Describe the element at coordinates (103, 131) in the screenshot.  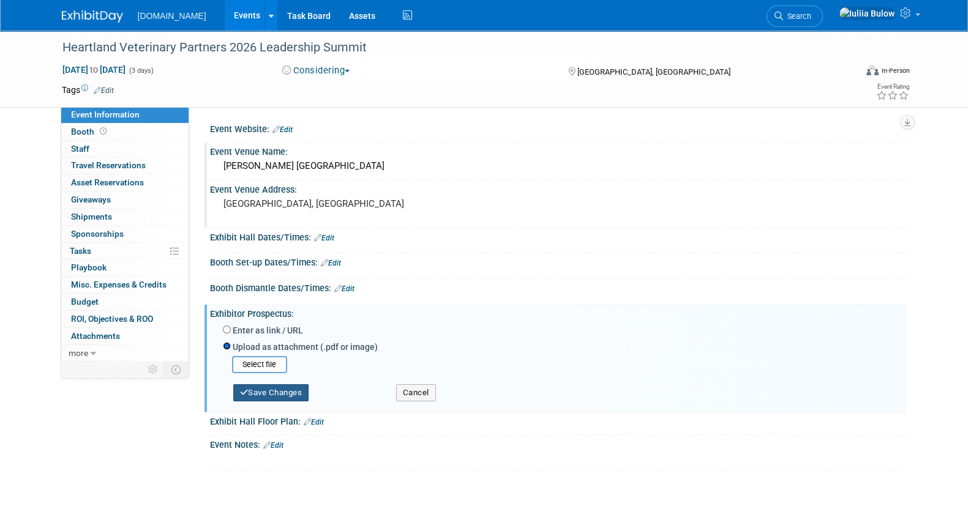
I see `span: Booth not reserved yet` at that location.